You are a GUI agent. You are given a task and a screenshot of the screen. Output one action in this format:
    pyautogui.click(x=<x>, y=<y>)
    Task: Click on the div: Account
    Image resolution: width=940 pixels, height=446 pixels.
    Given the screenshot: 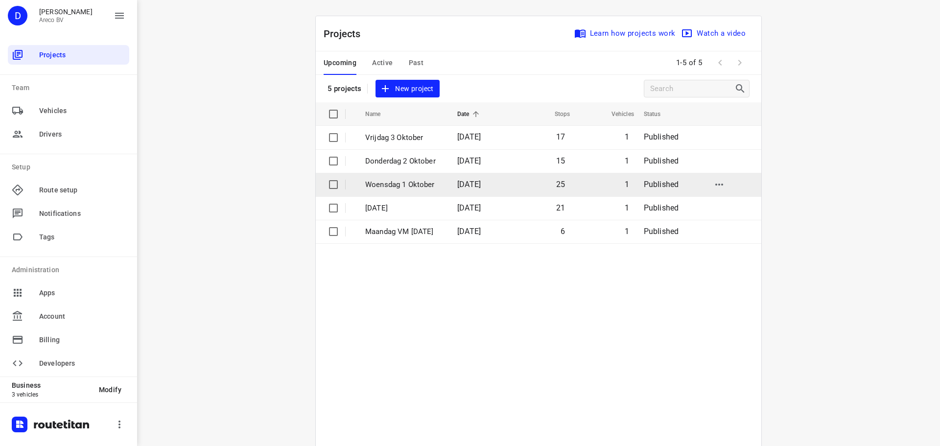 What is the action you would take?
    pyautogui.click(x=69, y=316)
    